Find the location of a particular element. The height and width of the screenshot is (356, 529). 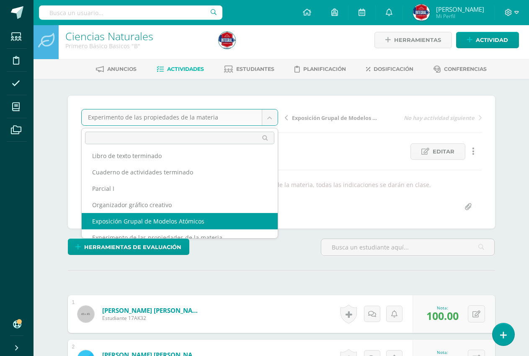

div: Cuaderno de actividades terminado is located at coordinates (180, 172).